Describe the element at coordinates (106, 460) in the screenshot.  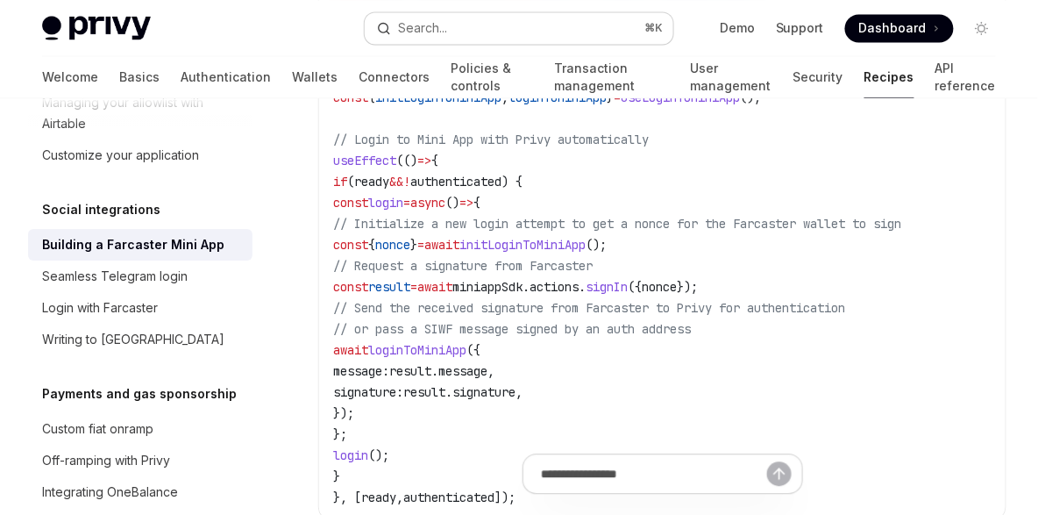
I see `div: Off-ramping with Privy` at that location.